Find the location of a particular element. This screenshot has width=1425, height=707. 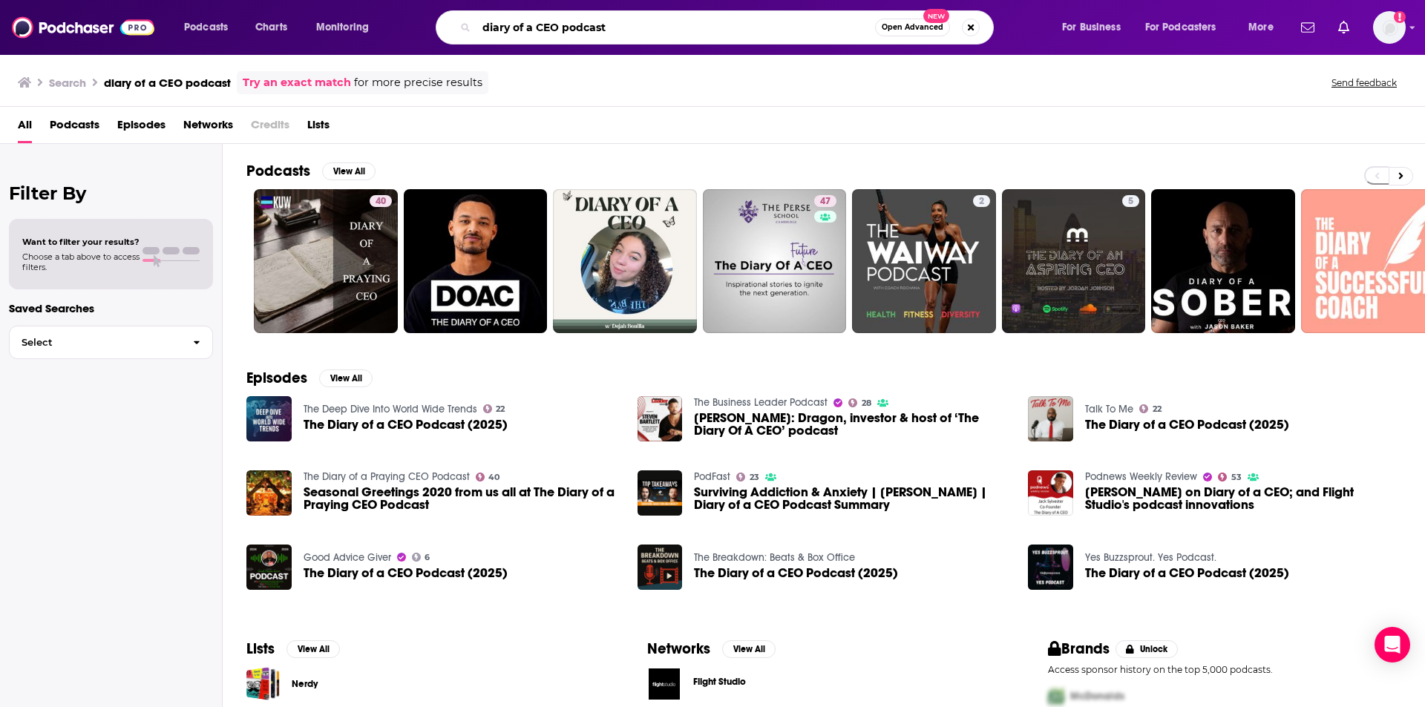

a: Flight Studio logoFlight Studio is located at coordinates (824, 684).